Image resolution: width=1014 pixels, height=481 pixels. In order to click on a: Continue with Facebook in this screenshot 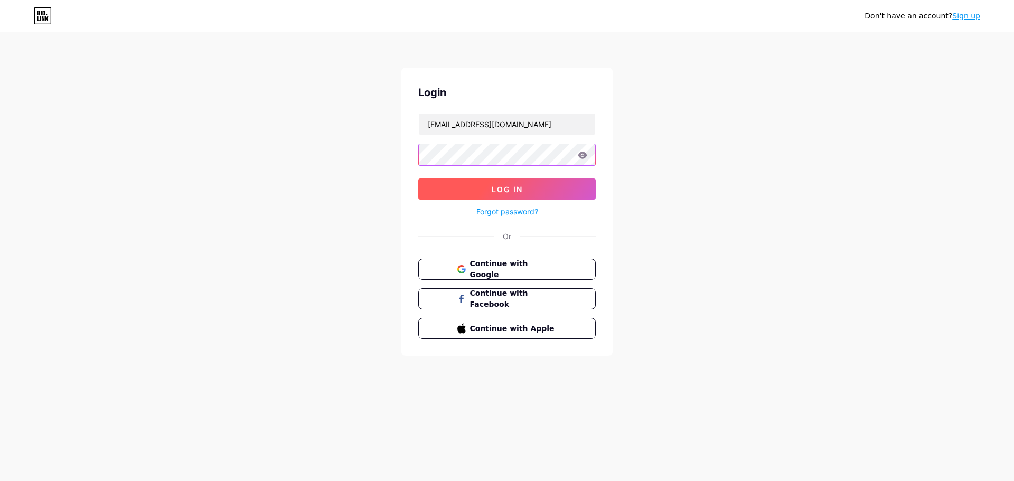, I will do `click(507, 299)`.